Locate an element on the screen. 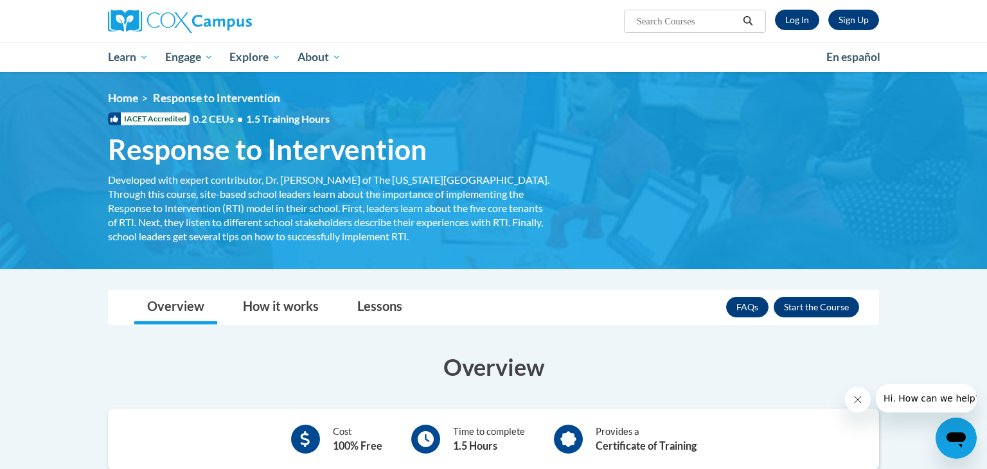 This screenshot has width=987, height=469. div: Time to complete is located at coordinates (489, 439).